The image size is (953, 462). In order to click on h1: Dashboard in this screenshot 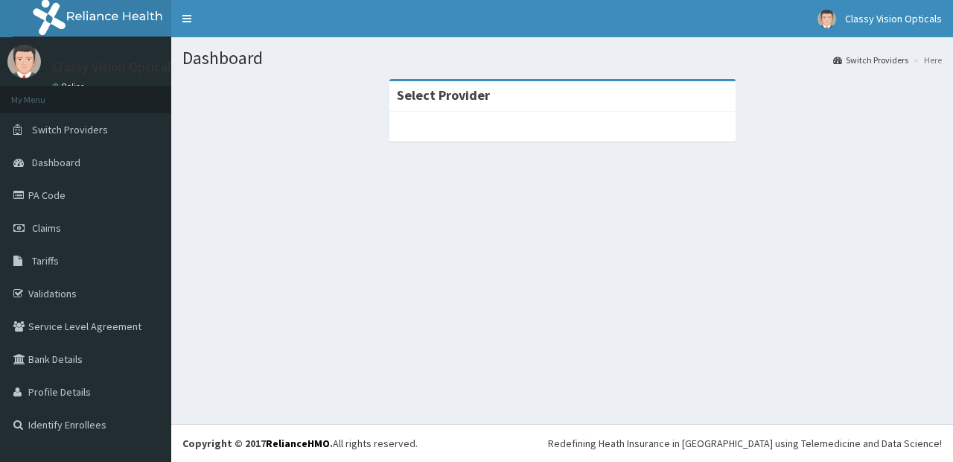, I will do `click(562, 58)`.